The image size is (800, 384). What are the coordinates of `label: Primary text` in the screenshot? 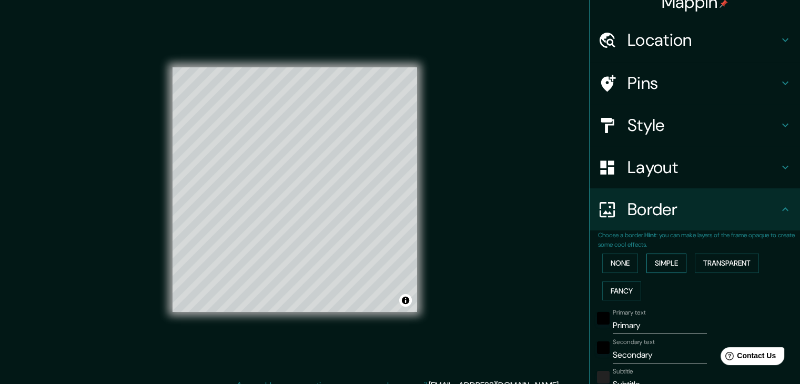 It's located at (629, 312).